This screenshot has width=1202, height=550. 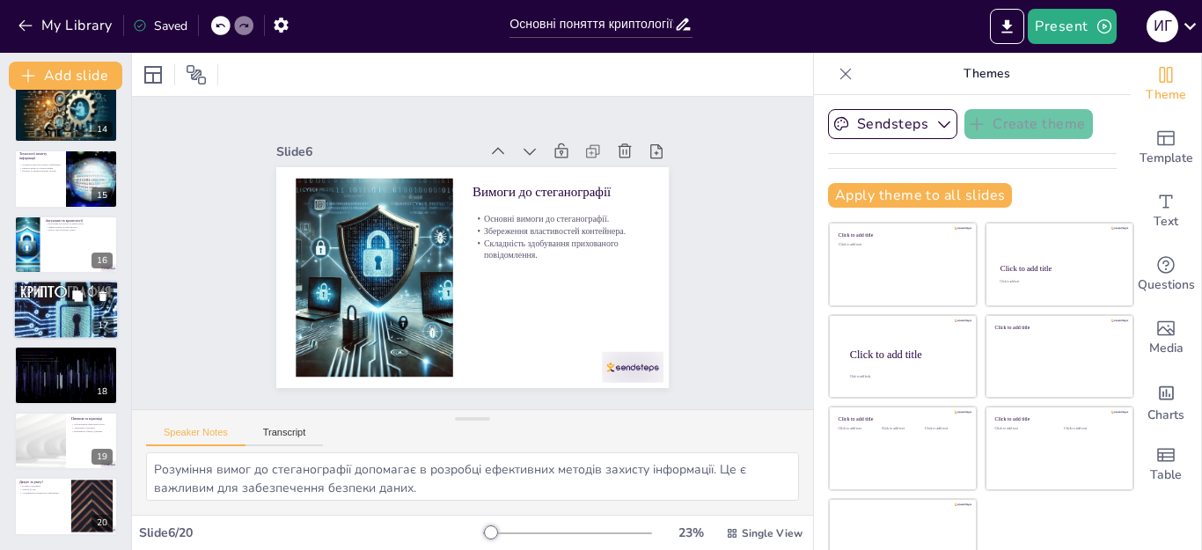 What do you see at coordinates (567, 202) in the screenshot?
I see `p: Вимоги до стеганографії` at bounding box center [567, 202].